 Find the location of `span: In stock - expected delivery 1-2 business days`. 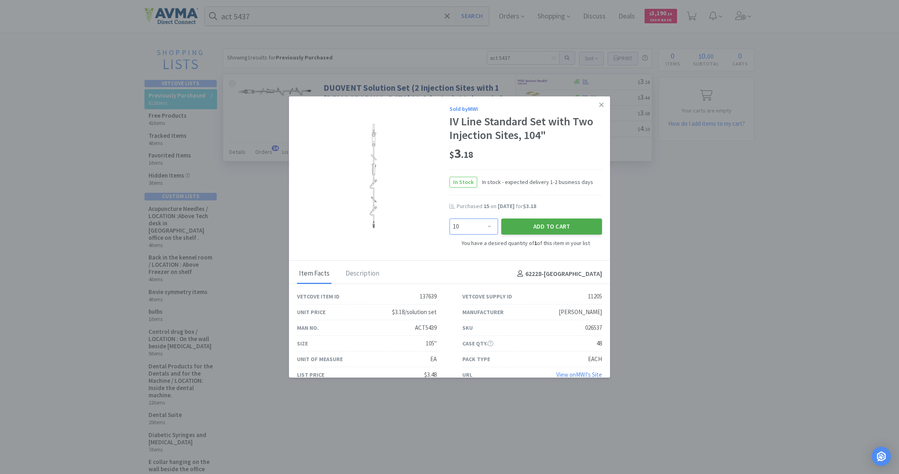

span: In stock - expected delivery 1-2 business days is located at coordinates (535, 182).